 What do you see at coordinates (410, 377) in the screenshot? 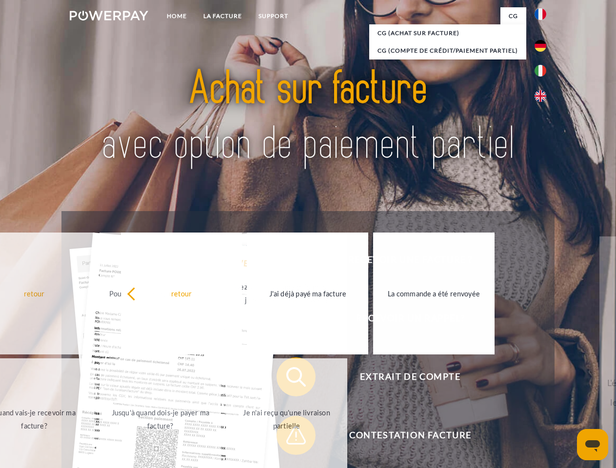
I see `span: Extrait de compte` at bounding box center [410, 377].